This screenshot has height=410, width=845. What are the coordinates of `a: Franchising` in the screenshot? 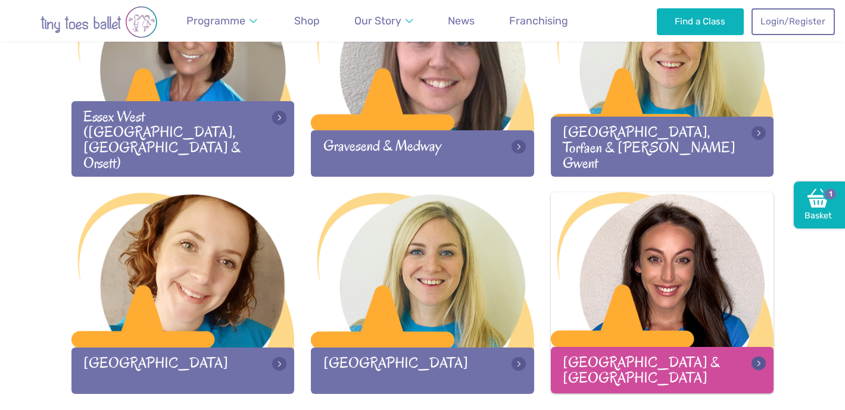 It's located at (539, 21).